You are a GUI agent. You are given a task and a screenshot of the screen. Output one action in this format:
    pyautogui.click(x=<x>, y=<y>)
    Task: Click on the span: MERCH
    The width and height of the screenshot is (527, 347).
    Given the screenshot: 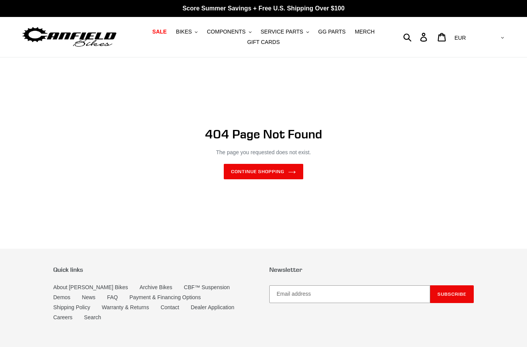 What is the action you would take?
    pyautogui.click(x=365, y=32)
    